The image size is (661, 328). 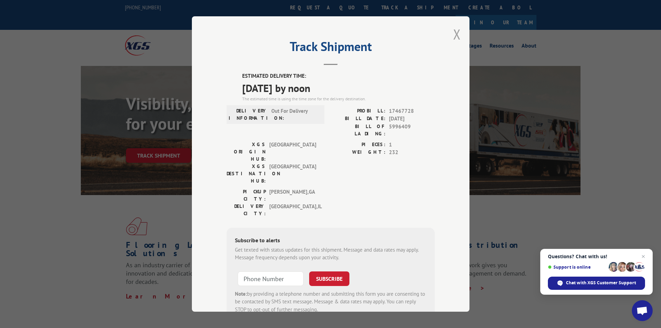 I want to click on label: ESTIMATED DELIVERY TIME:, so click(x=338, y=76).